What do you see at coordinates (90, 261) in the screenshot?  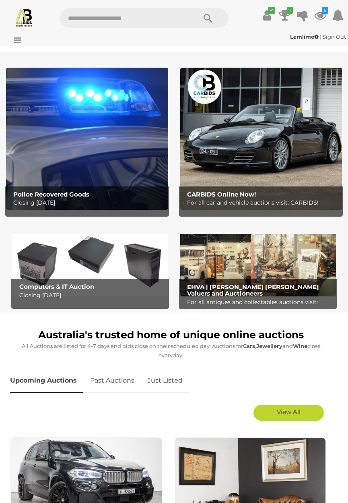 I see `img: Computers & IT Auction` at bounding box center [90, 261].